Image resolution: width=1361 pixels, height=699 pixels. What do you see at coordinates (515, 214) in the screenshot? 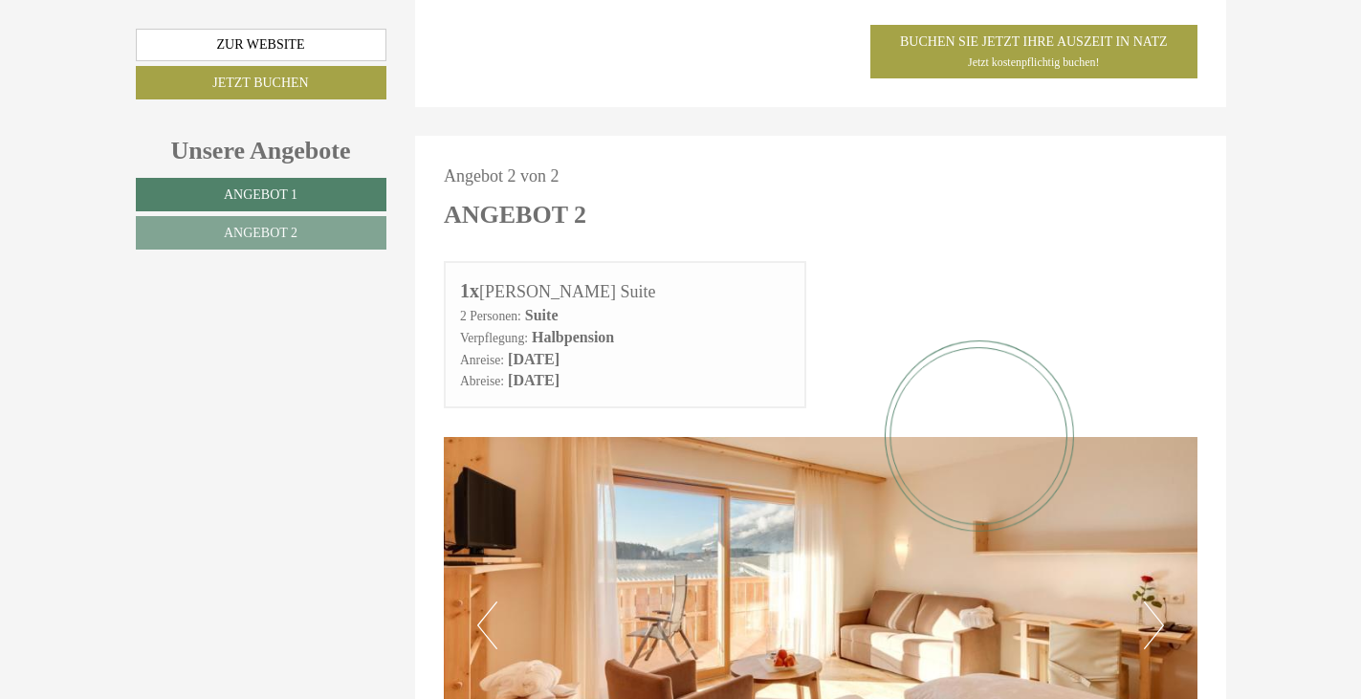
I see `div: Angebot 2` at bounding box center [515, 214].